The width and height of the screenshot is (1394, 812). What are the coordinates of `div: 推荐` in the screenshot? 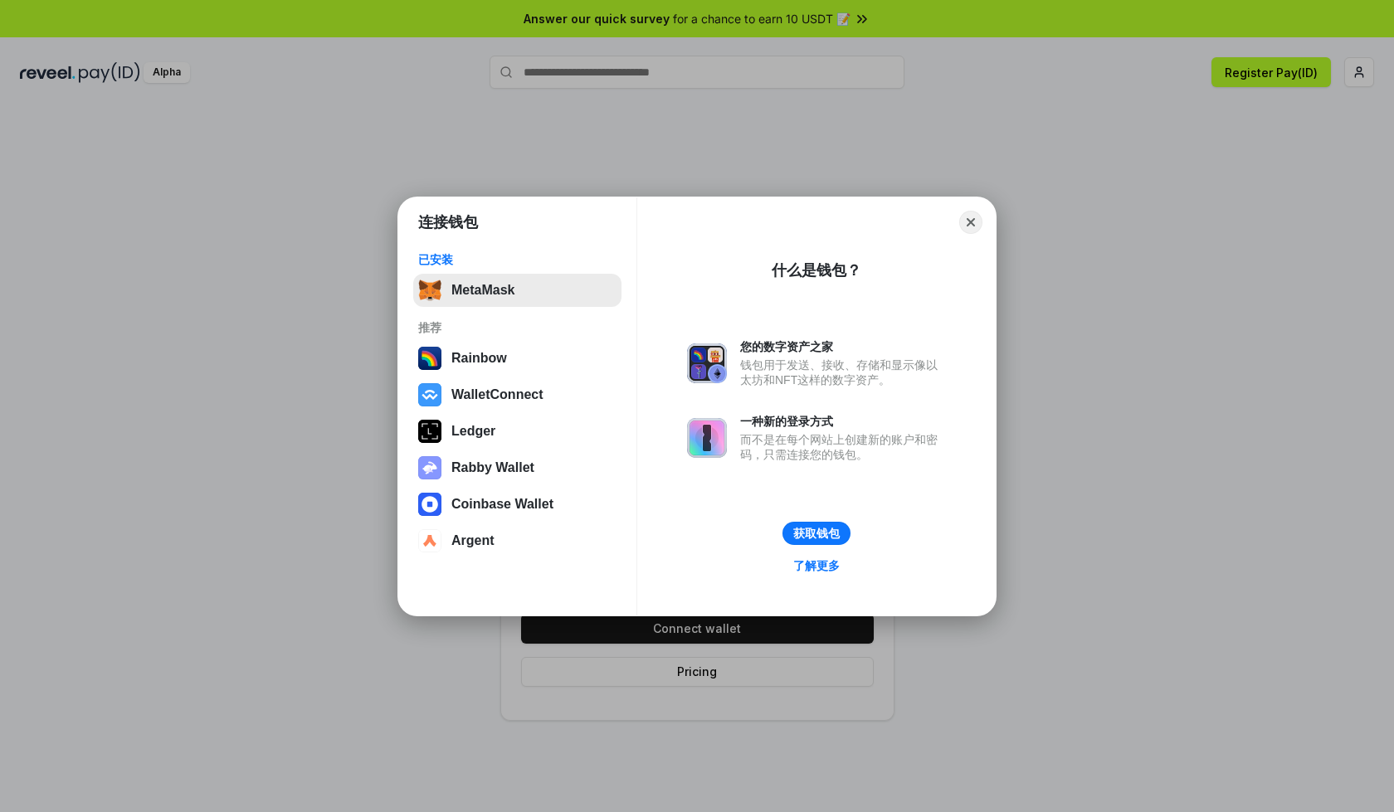 It's located at (517, 328).